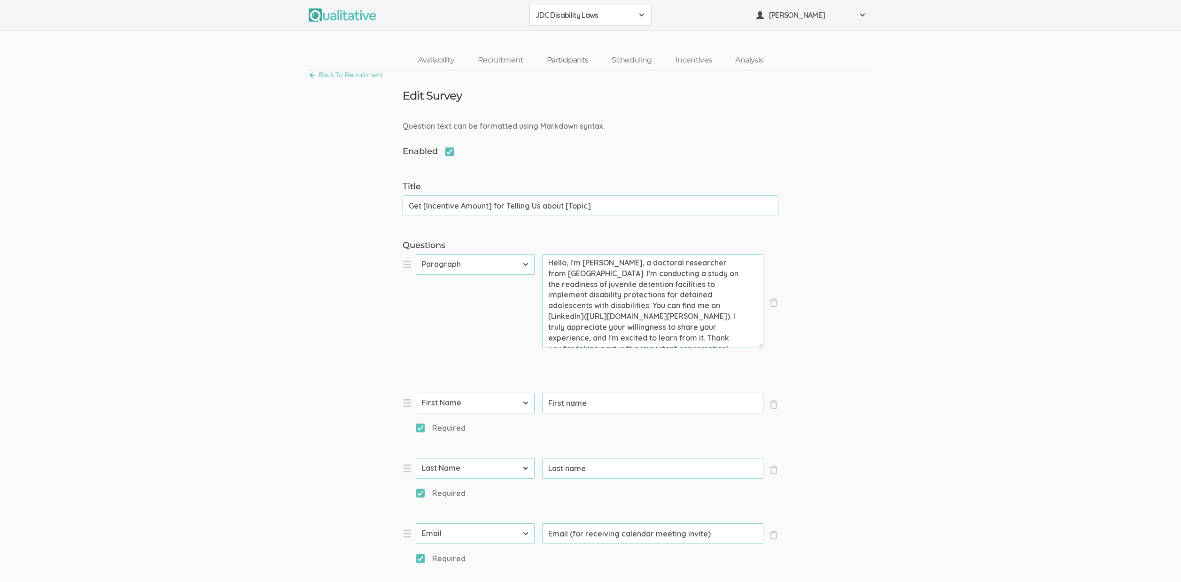  Describe the element at coordinates (346, 75) in the screenshot. I see `a: Back To Recruitment` at that location.